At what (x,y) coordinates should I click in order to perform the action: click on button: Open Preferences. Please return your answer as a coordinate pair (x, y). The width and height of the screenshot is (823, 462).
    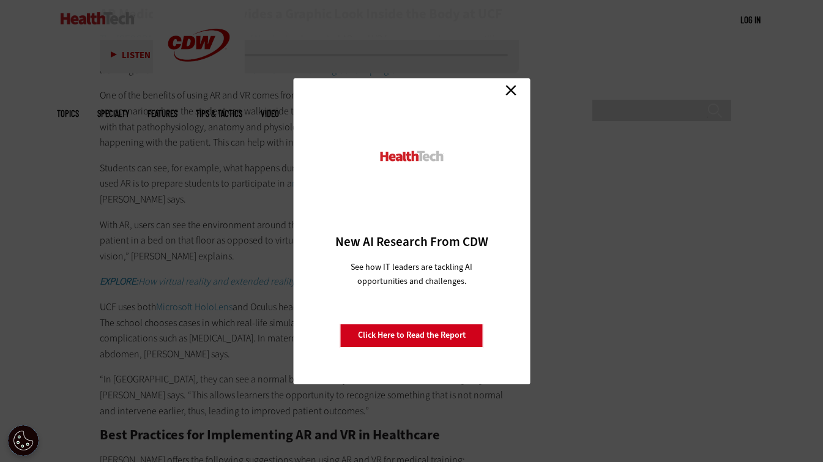
    Looking at the image, I should click on (23, 441).